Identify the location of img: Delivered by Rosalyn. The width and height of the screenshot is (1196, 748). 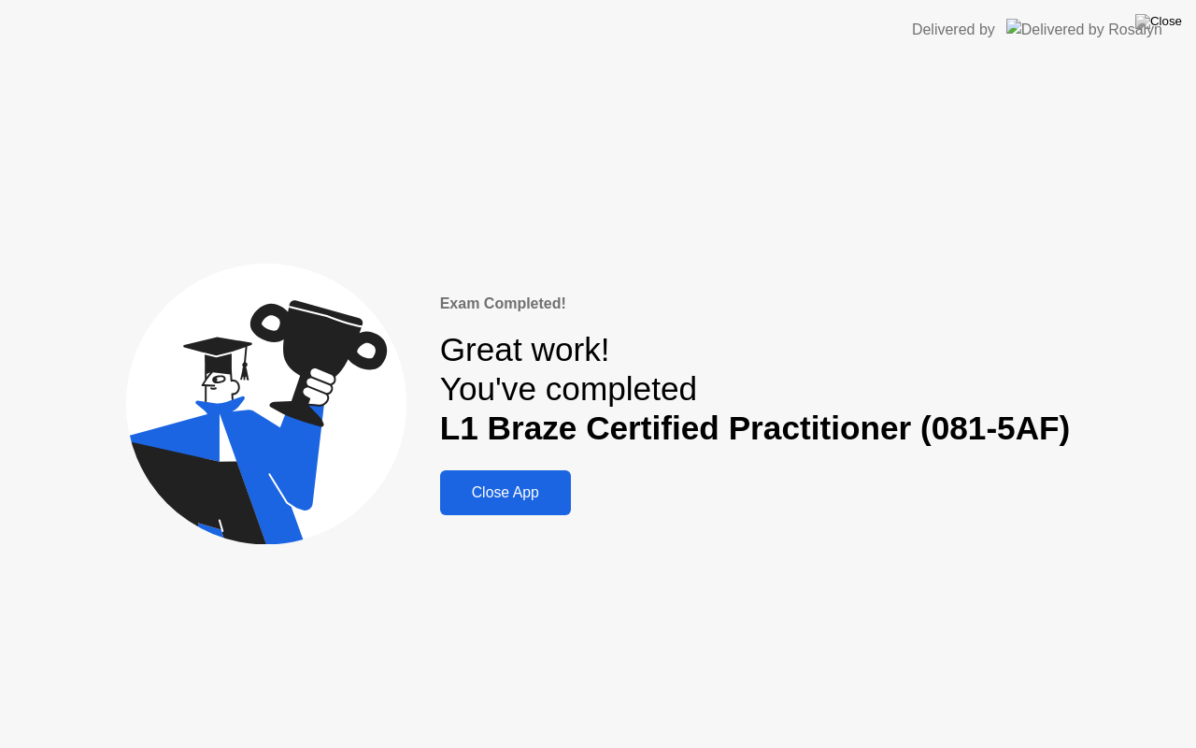
(1084, 29).